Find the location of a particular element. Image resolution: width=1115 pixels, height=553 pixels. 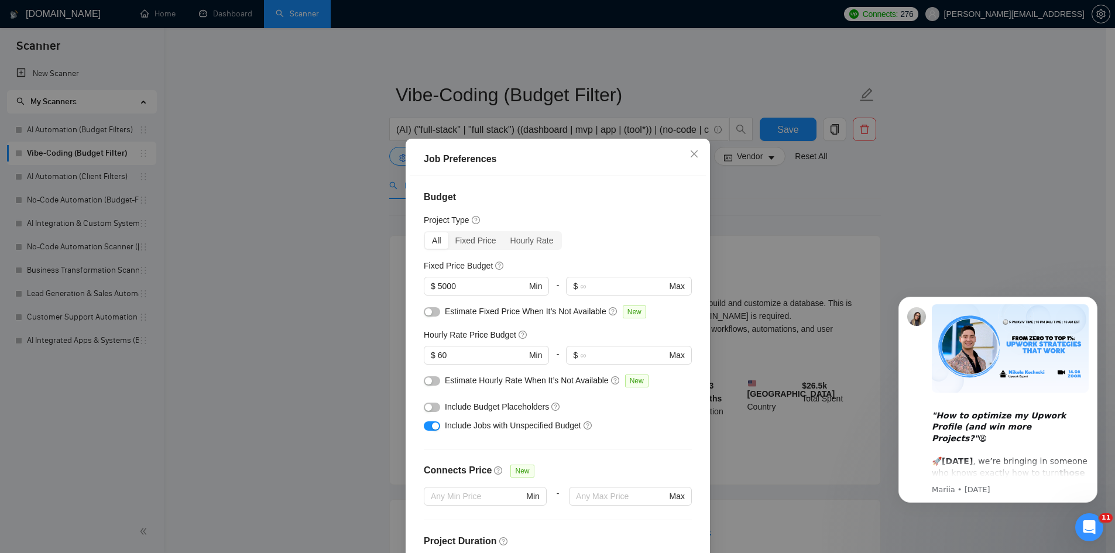

div: Did this answer your question? is located at coordinates (117, 347).